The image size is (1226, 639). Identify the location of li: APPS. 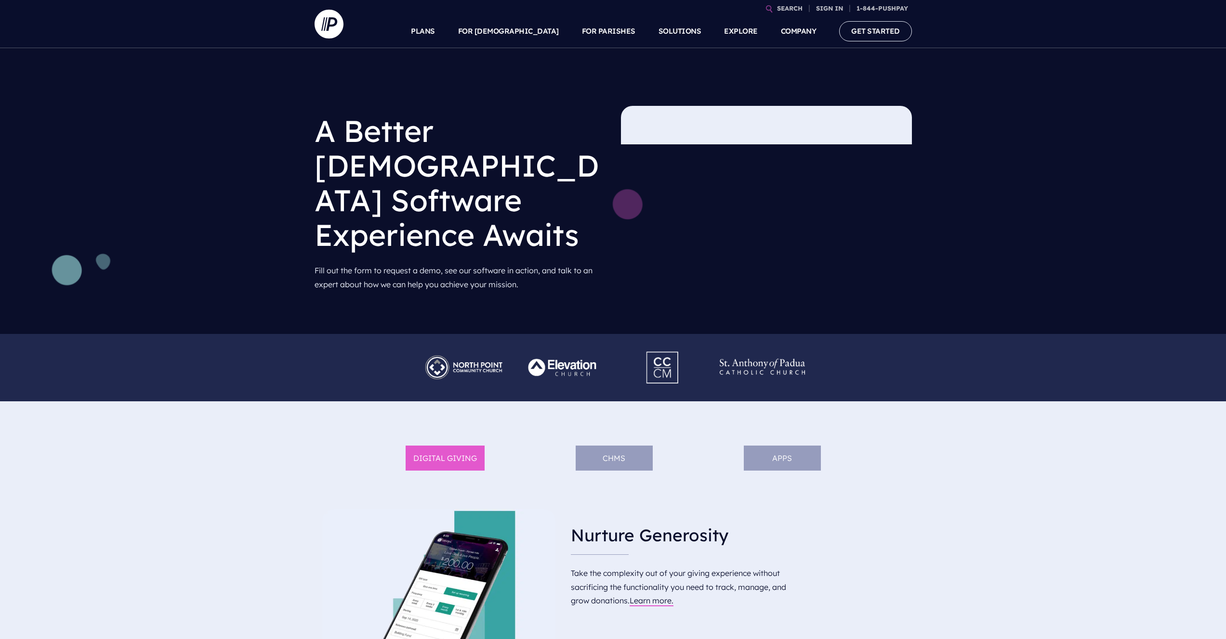
(782, 458).